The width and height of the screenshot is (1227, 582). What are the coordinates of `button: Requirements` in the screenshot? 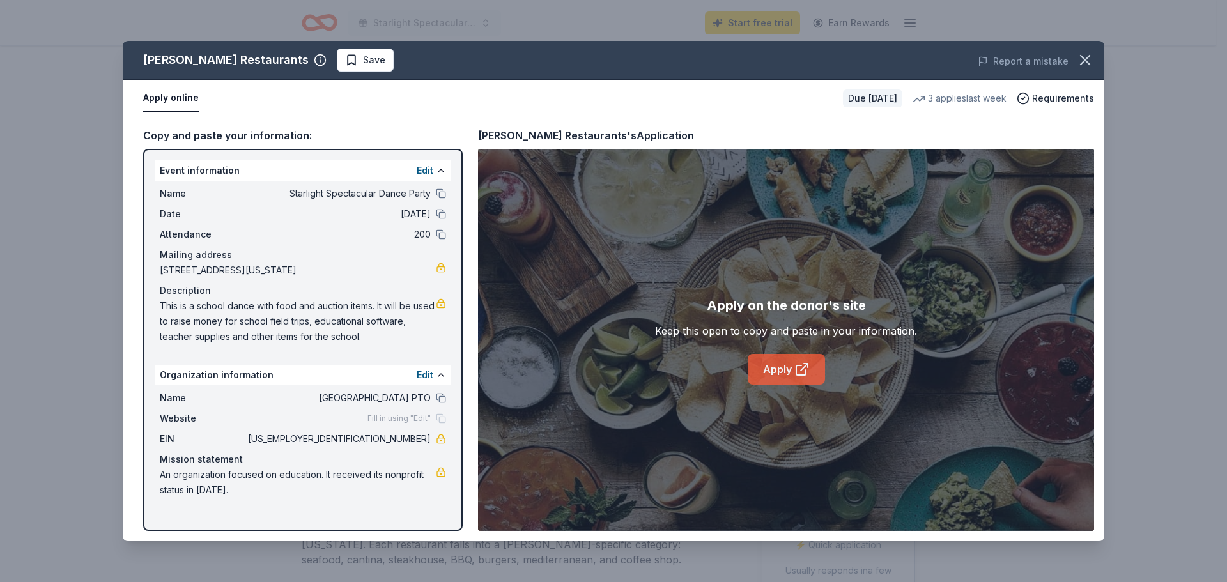 It's located at (1055, 98).